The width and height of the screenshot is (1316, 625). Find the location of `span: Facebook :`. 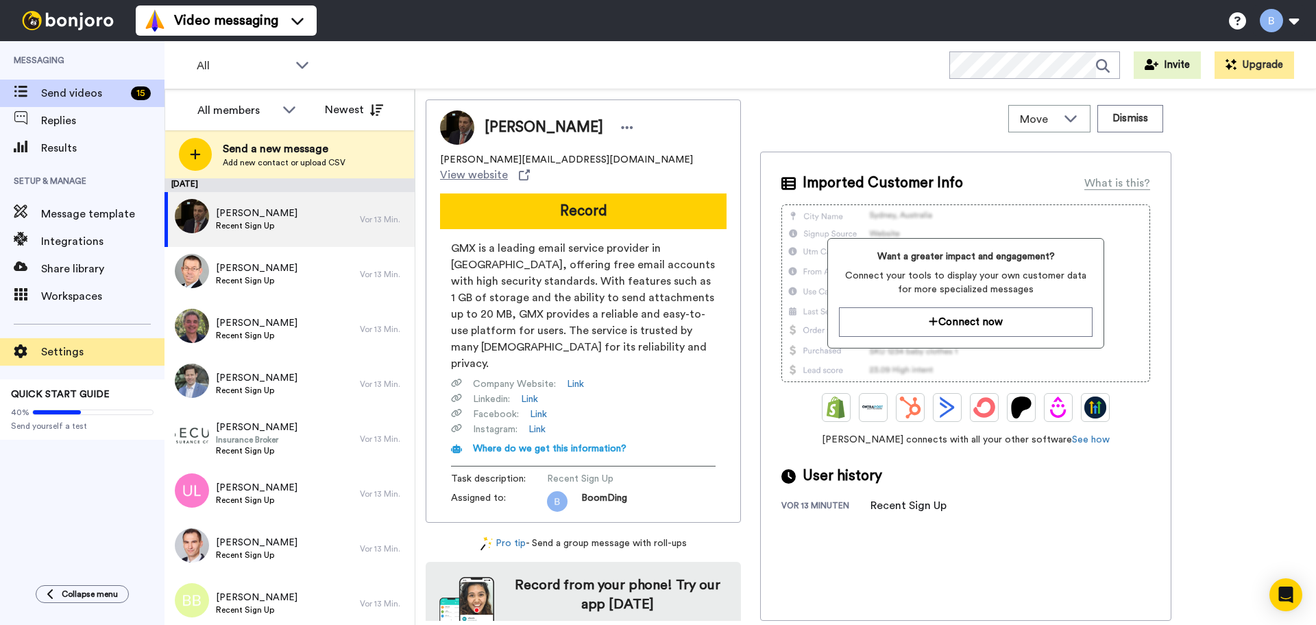

span: Facebook : is located at coordinates (496, 414).